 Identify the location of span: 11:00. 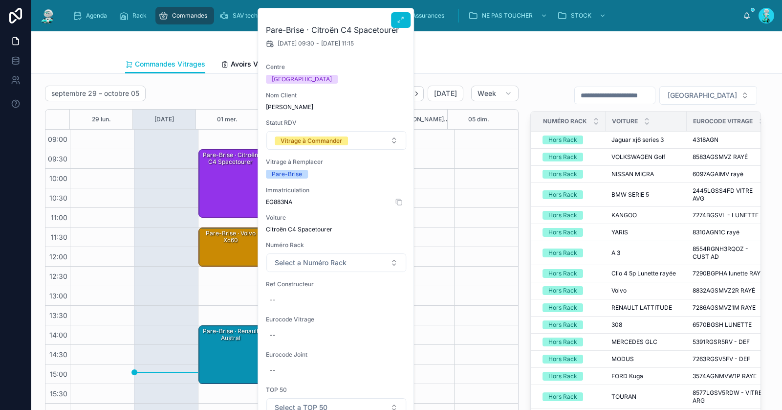
(59, 217).